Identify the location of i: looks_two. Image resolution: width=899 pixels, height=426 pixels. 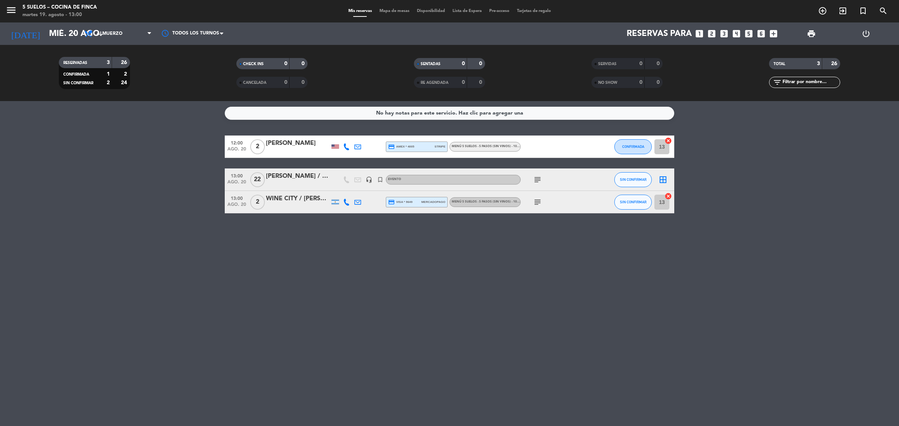
(712, 34).